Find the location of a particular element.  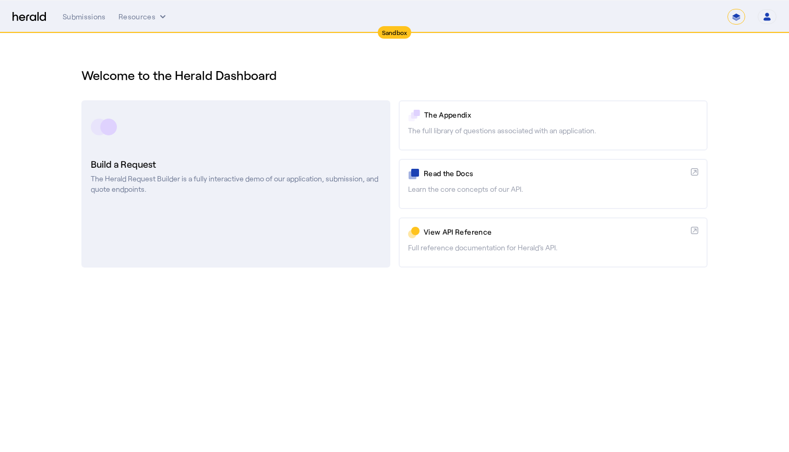

a: Read the DocsLearn the core concepts of our API. is located at coordinates (553, 184).